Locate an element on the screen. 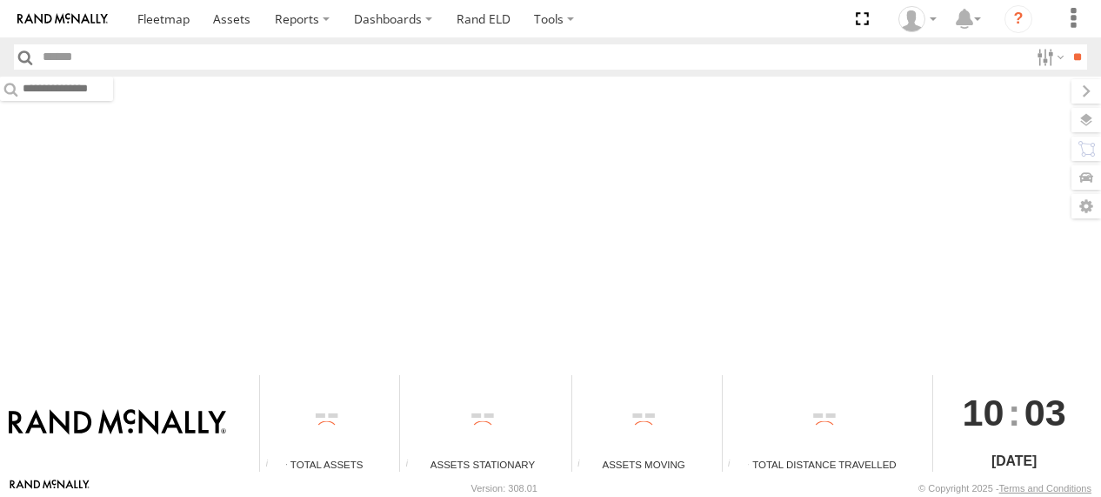  label: Search Filter Options is located at coordinates (1048, 57).